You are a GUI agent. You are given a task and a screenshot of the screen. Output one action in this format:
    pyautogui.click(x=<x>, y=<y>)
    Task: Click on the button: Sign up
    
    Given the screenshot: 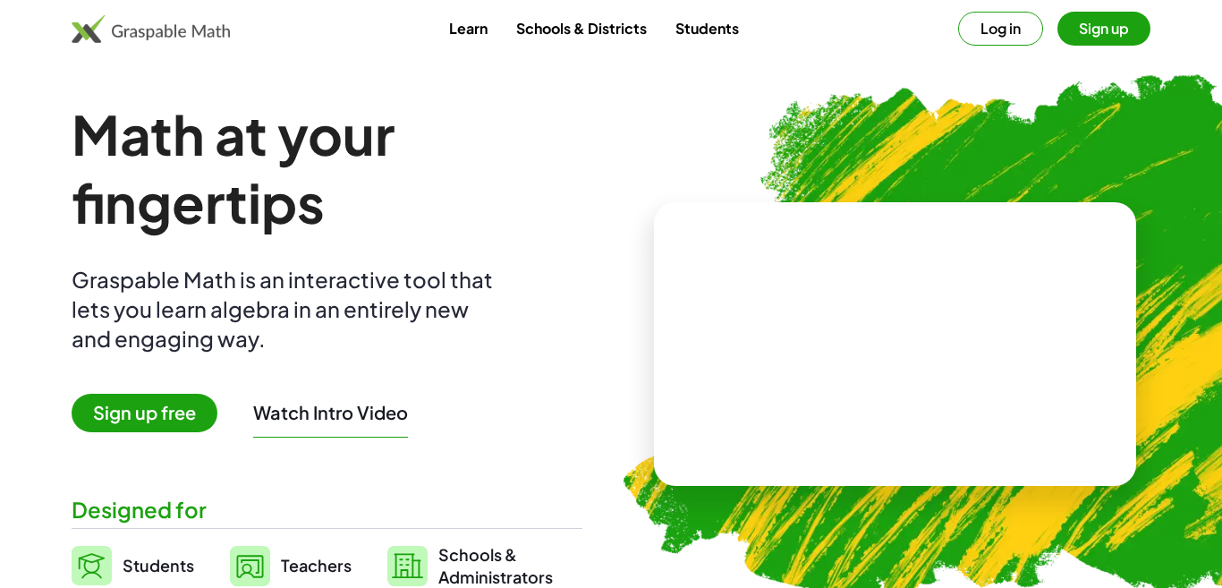 What is the action you would take?
    pyautogui.click(x=1104, y=29)
    